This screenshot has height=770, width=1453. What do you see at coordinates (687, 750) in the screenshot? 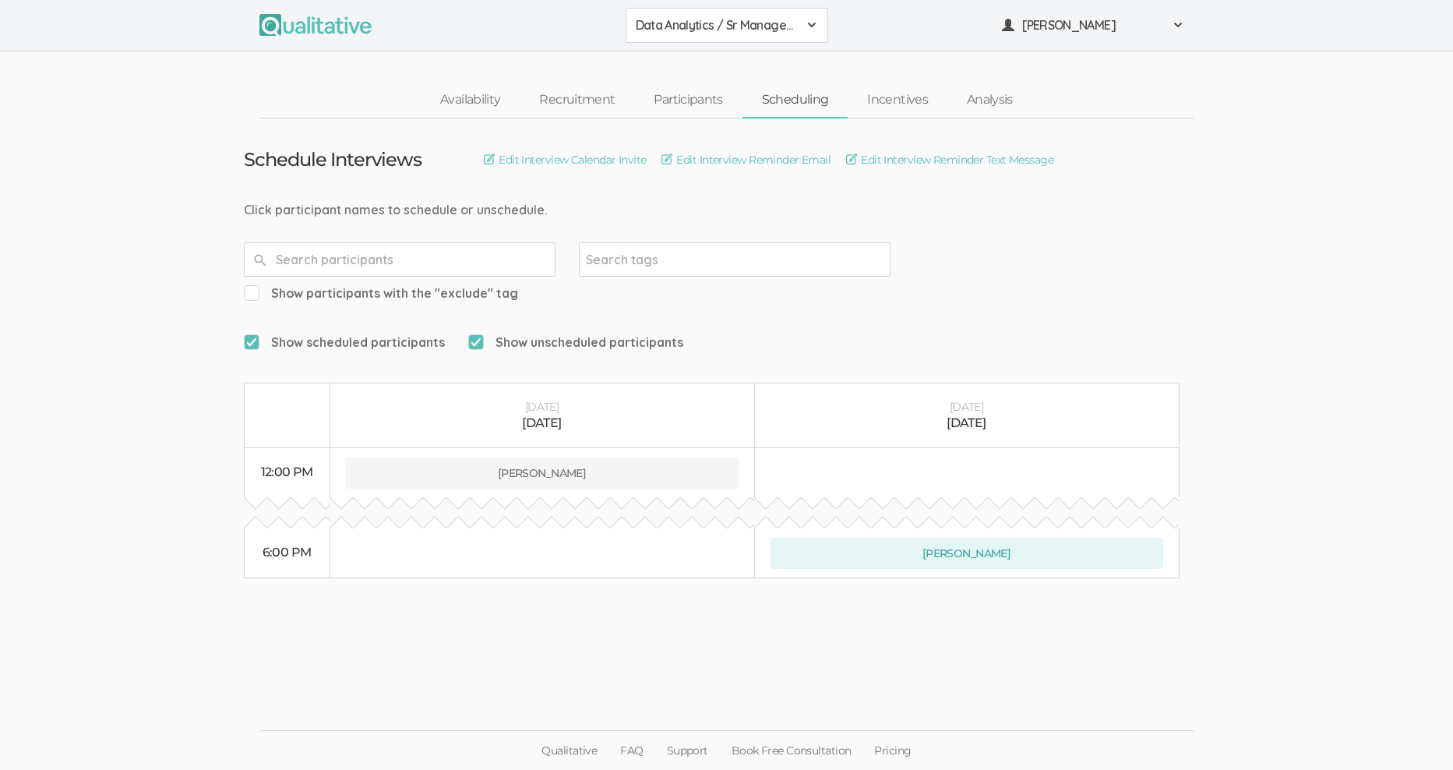
I see `a: Support` at bounding box center [687, 750].